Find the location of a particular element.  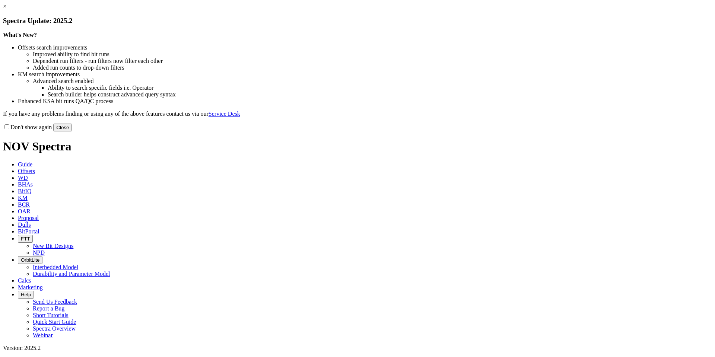

span: OrbitLite is located at coordinates (30, 260).